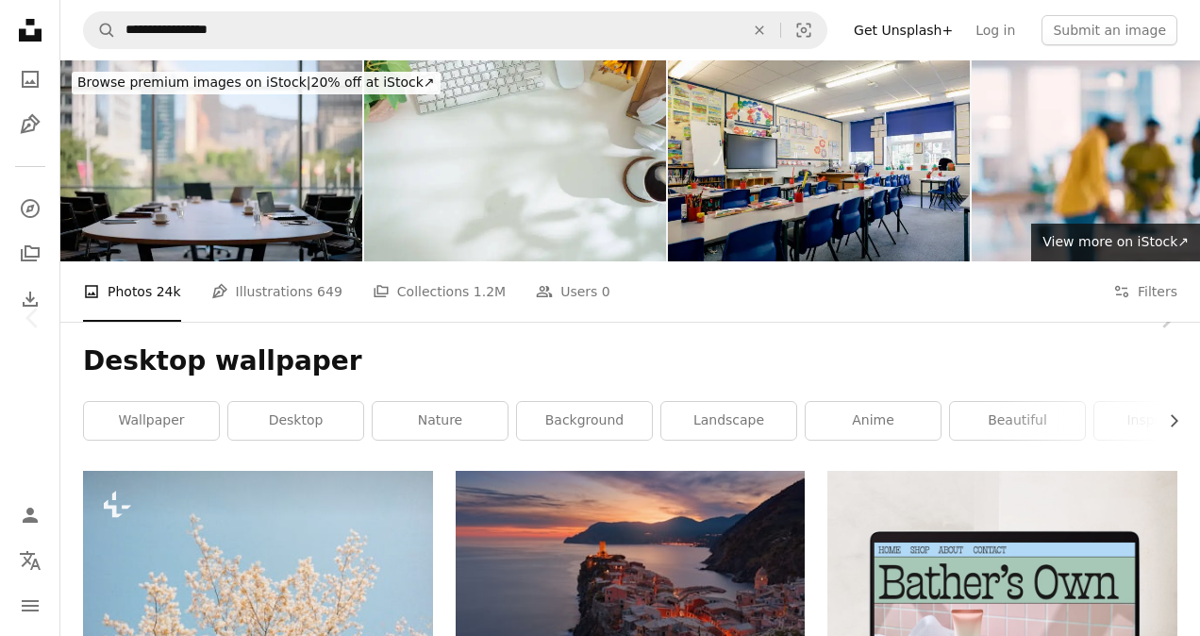  I want to click on a: Illustrations, so click(30, 125).